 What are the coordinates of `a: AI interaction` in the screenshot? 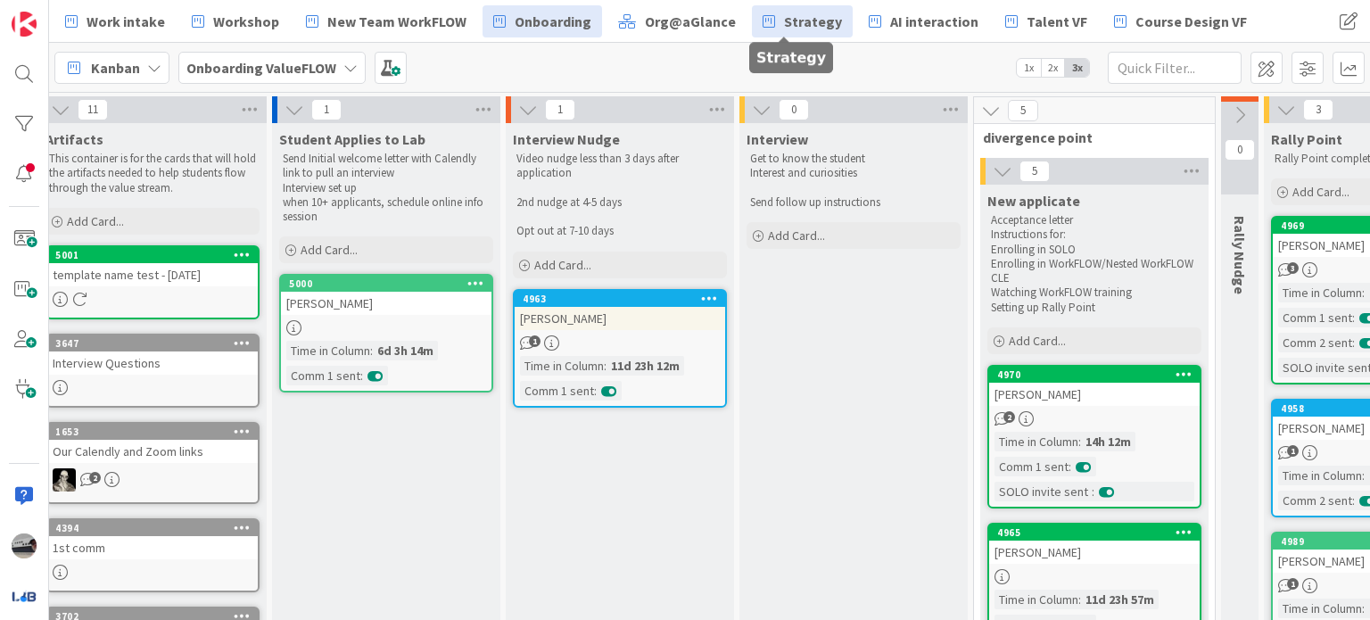 It's located at (923, 21).